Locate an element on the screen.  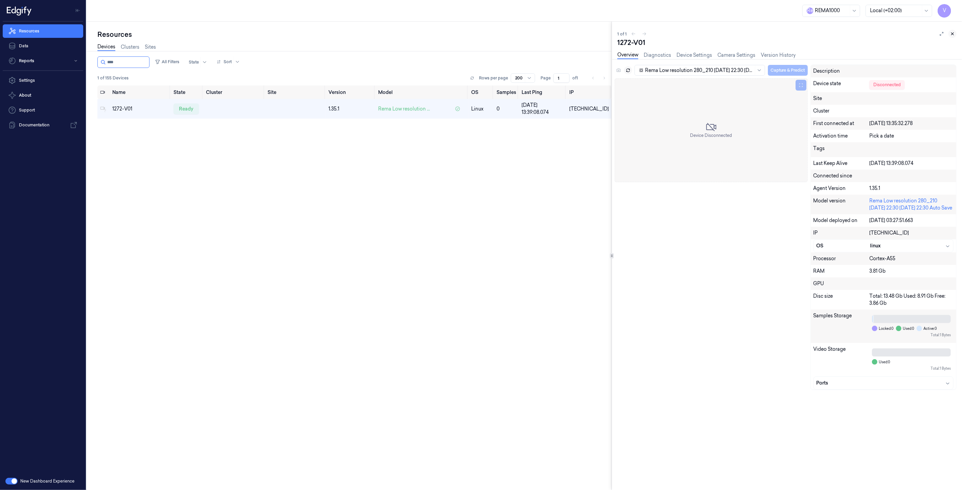
div: 3.81 Gb is located at coordinates (911, 271).